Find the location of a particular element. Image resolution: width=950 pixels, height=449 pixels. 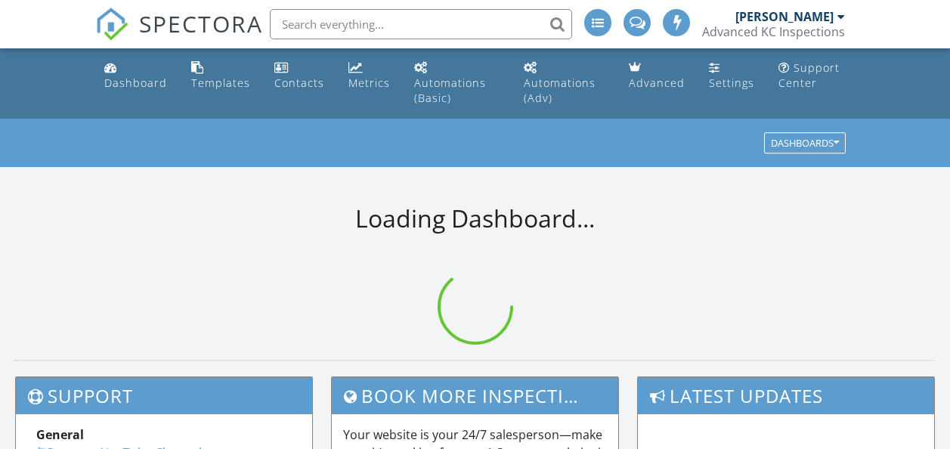

a: Automations (Basic) is located at coordinates (457, 83).